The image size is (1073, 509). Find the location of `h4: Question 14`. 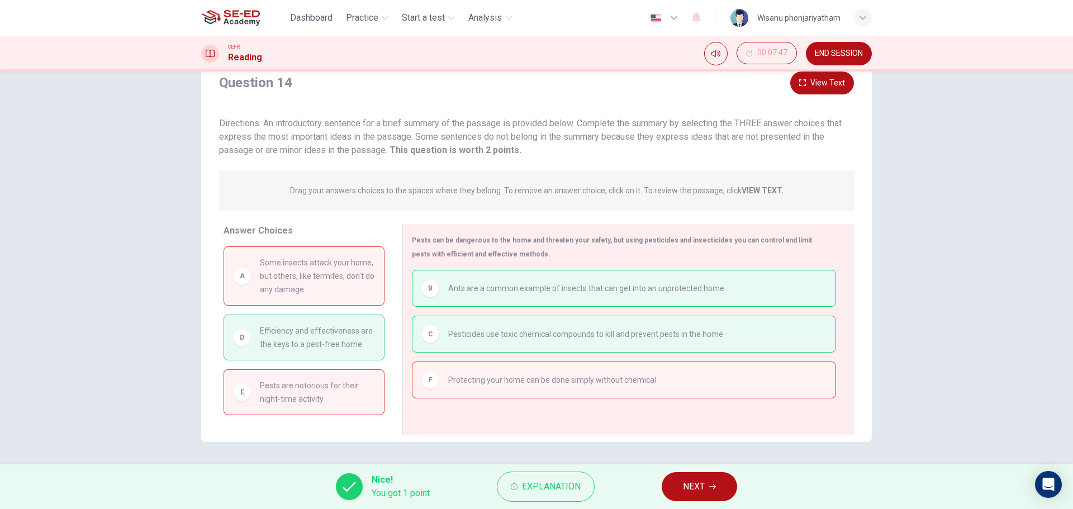

h4: Question 14 is located at coordinates (255, 83).